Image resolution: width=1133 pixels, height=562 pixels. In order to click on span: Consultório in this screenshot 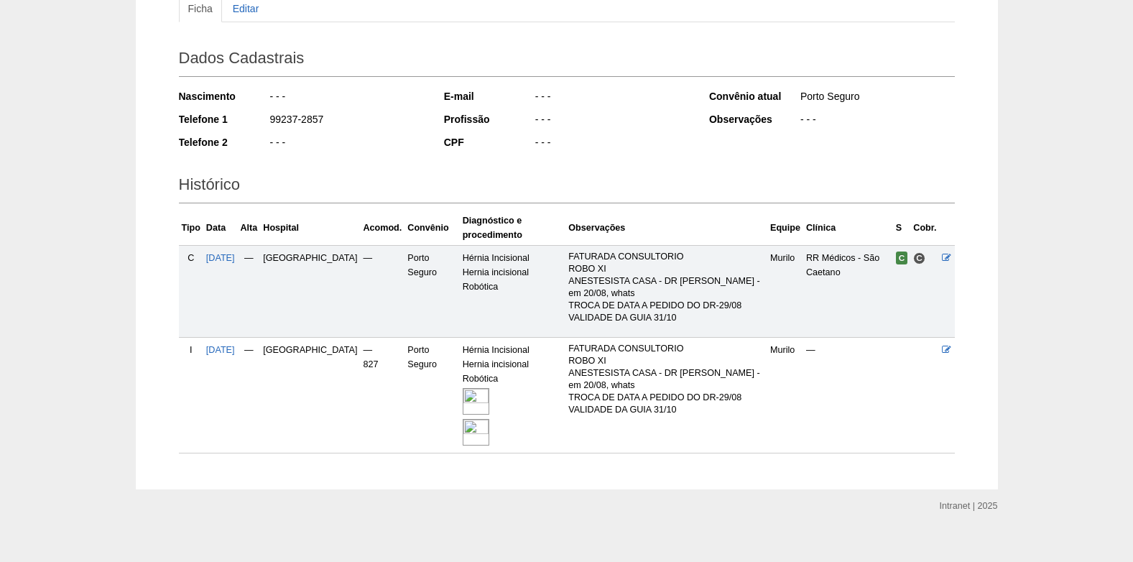, I will do `click(919, 258)`.